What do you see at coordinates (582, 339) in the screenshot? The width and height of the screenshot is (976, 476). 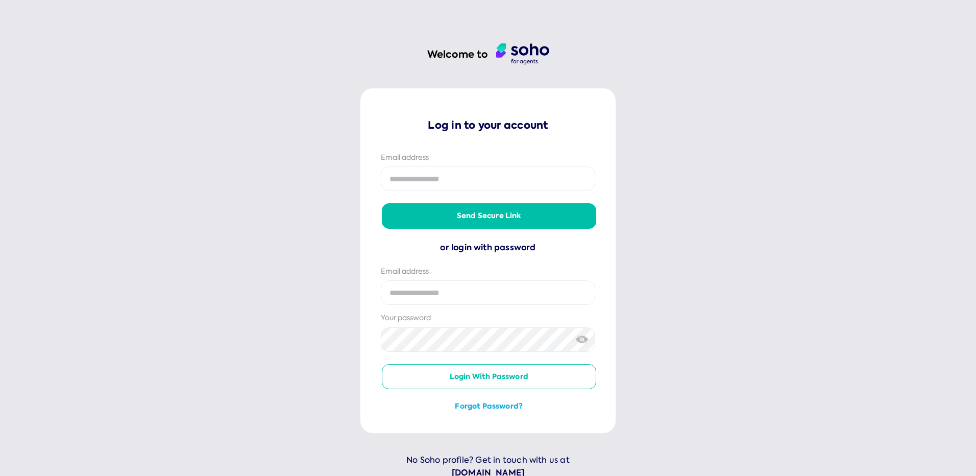 I see `img: eye-crossed.svg` at bounding box center [582, 339].